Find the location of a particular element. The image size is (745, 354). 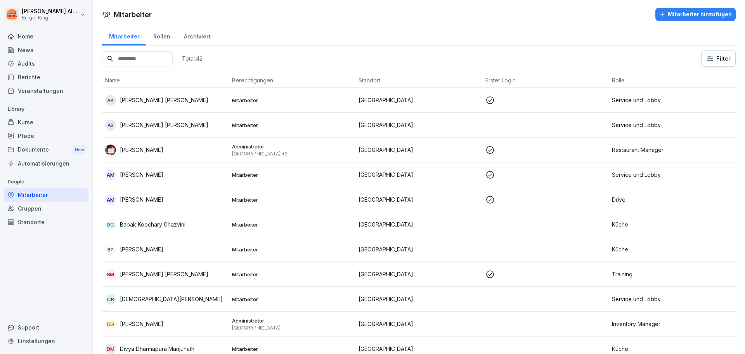

div: Kurse is located at coordinates (46, 122).